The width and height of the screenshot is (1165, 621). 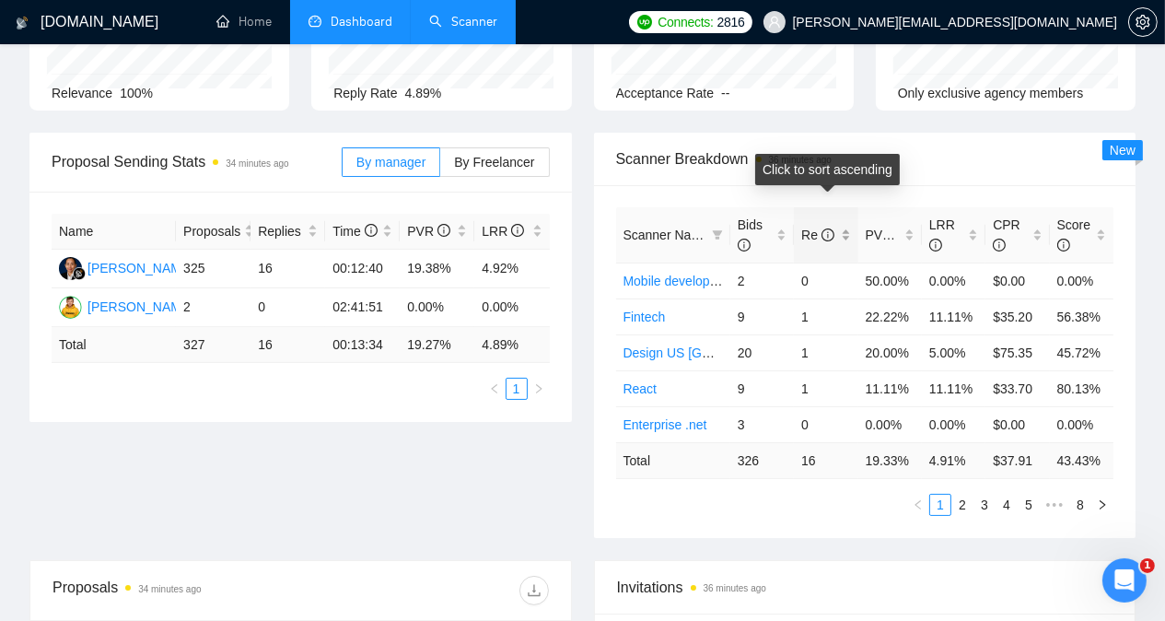 I want to click on li: Next Page, so click(x=539, y=389).